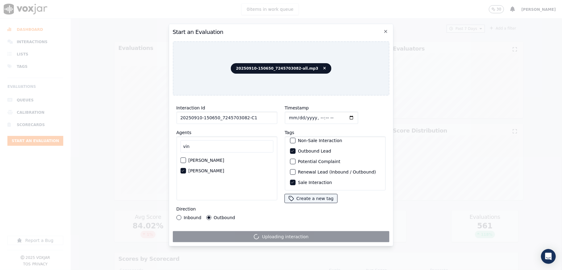 The width and height of the screenshot is (562, 270). What do you see at coordinates (319, 141) in the screenshot?
I see `label: Non-Sale Interaction` at bounding box center [319, 141].